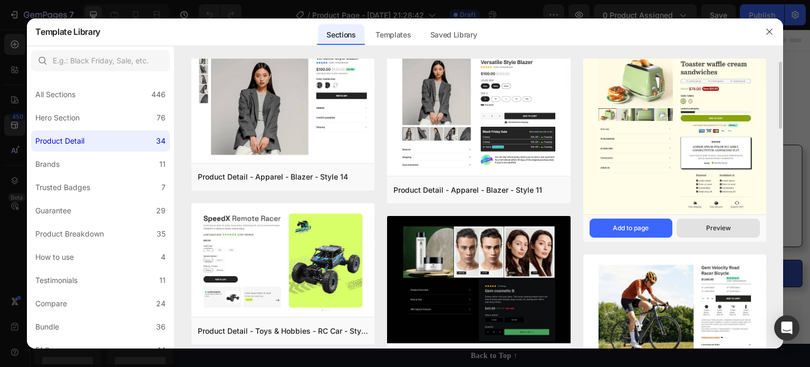  I want to click on div: $170.00, so click(520, 244).